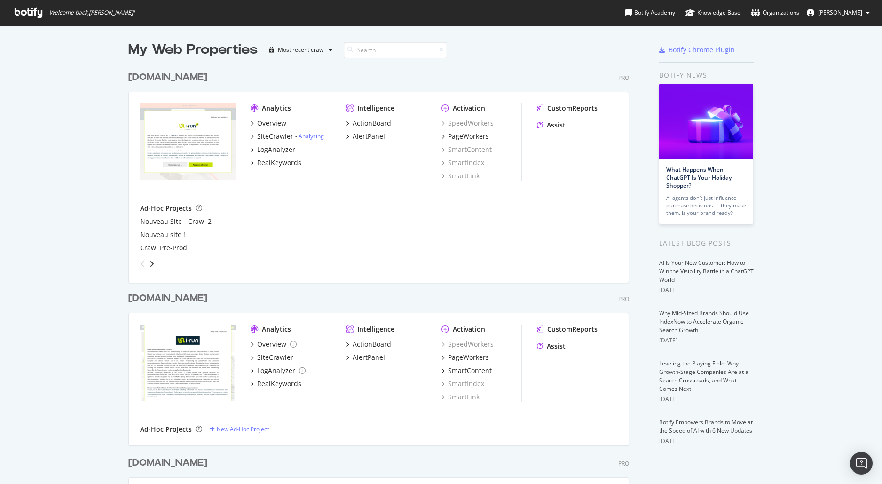 The width and height of the screenshot is (882, 484). I want to click on div: Botify Academy, so click(650, 13).